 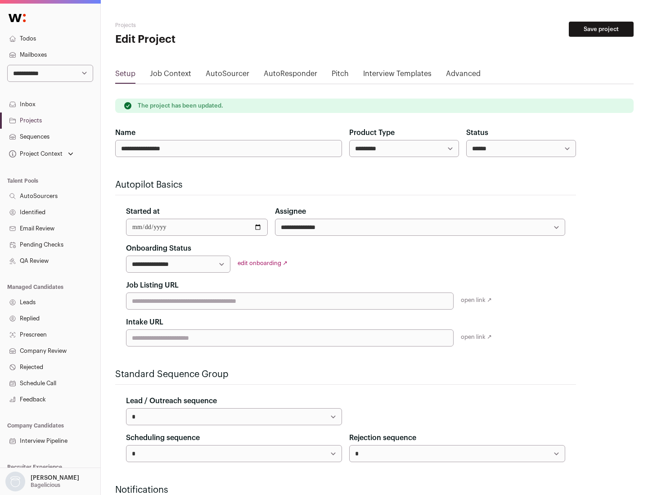 What do you see at coordinates (143, 212) in the screenshot?
I see `label: Started at` at bounding box center [143, 212].